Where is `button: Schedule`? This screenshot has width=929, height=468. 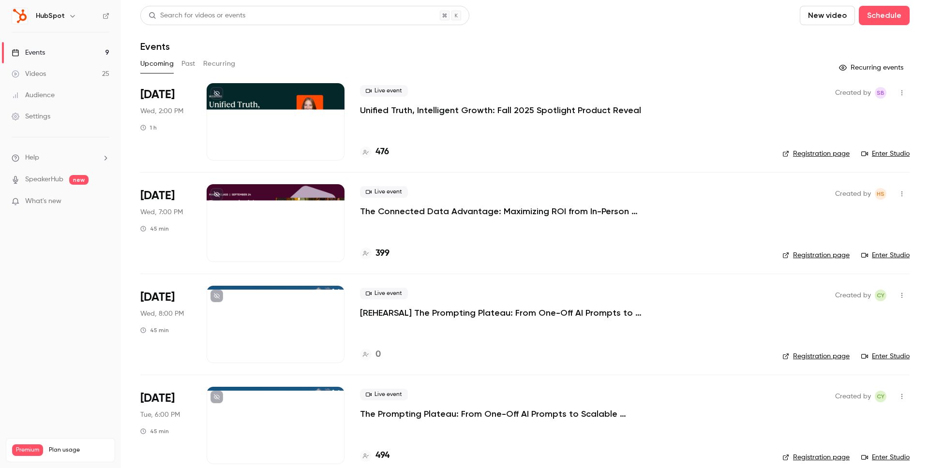
button: Schedule is located at coordinates (884, 15).